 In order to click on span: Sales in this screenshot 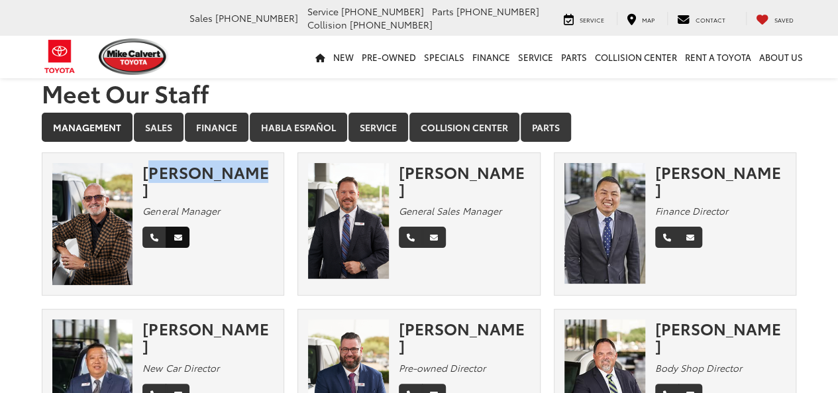, I will do `click(201, 18)`.